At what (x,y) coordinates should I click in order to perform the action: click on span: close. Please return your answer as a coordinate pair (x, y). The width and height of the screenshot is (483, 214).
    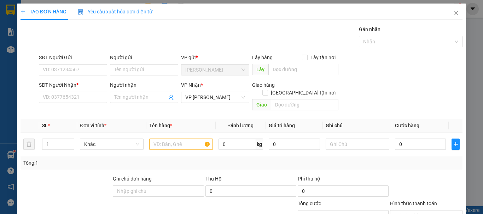
    Looking at the image, I should click on (456, 13).